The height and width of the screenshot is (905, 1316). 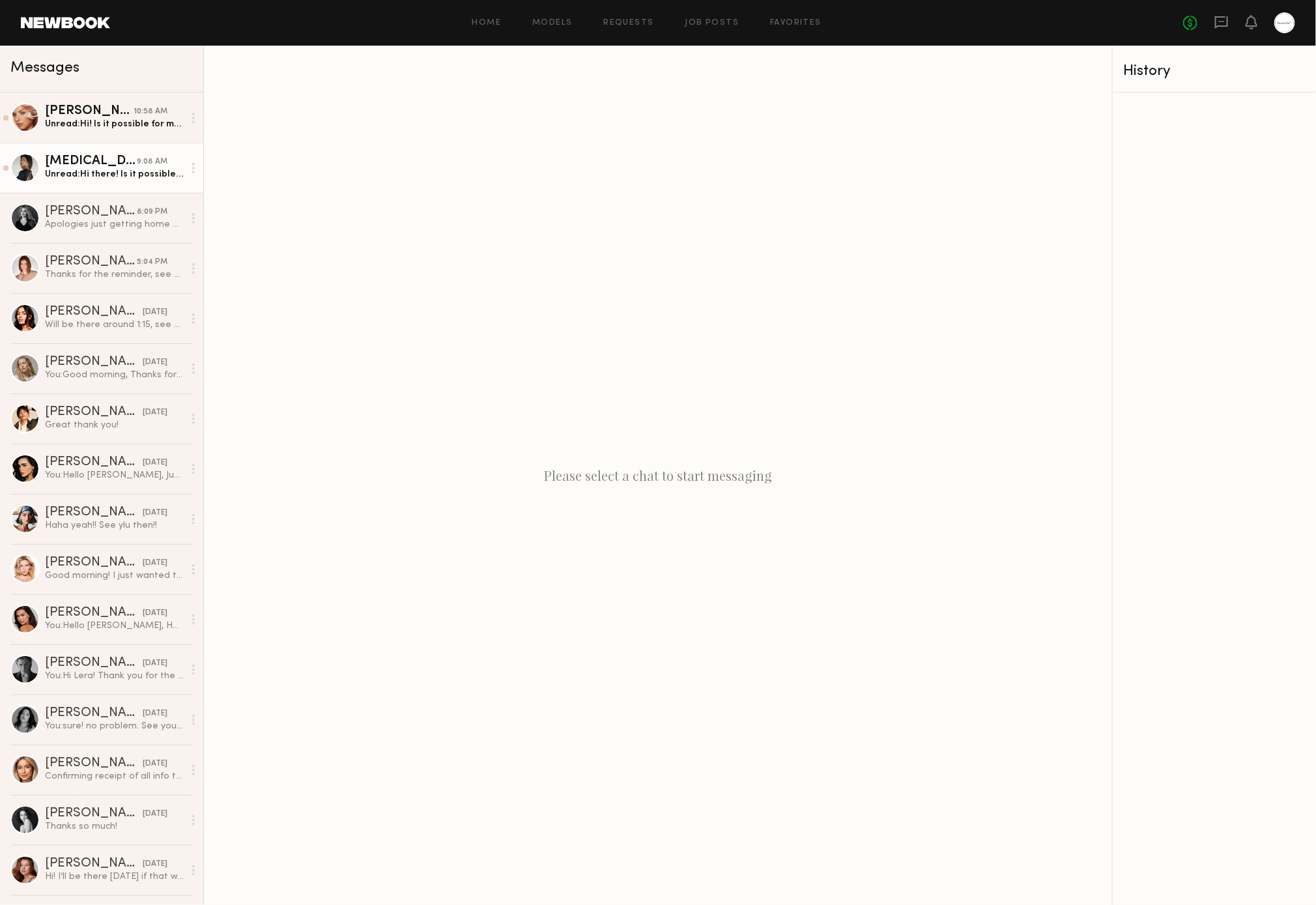 What do you see at coordinates (151, 112) in the screenshot?
I see `div: 10:58 AM` at bounding box center [151, 112].